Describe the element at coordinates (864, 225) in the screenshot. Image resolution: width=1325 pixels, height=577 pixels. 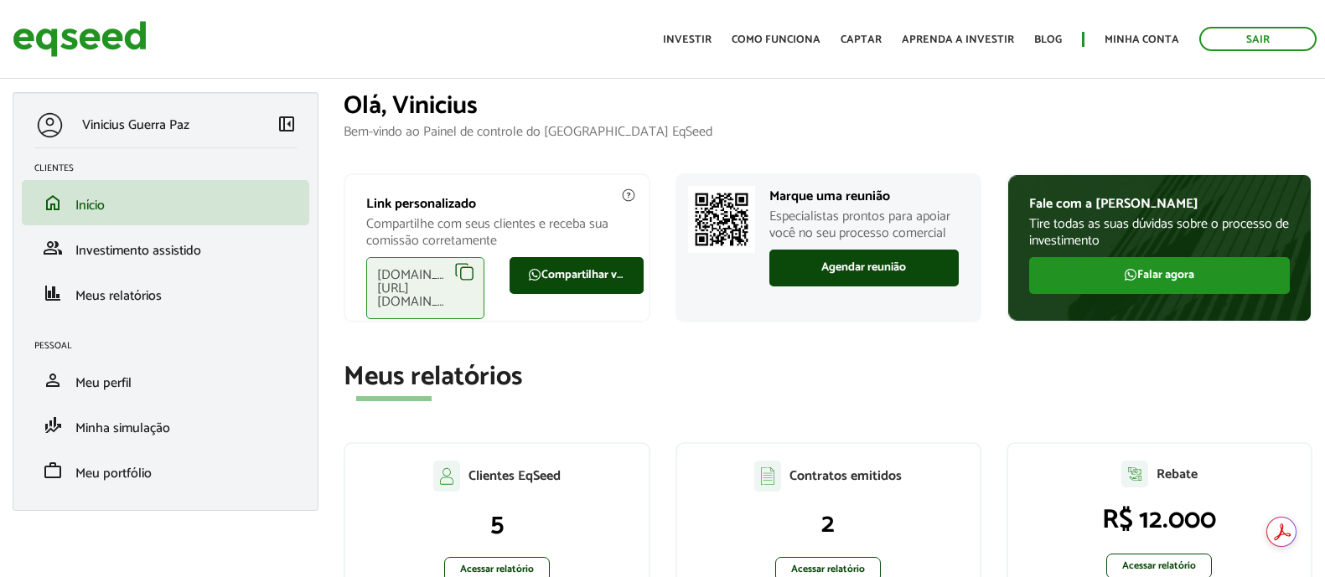
I see `p: Especialistas prontos para apoiar você no seu processo comercial` at that location.